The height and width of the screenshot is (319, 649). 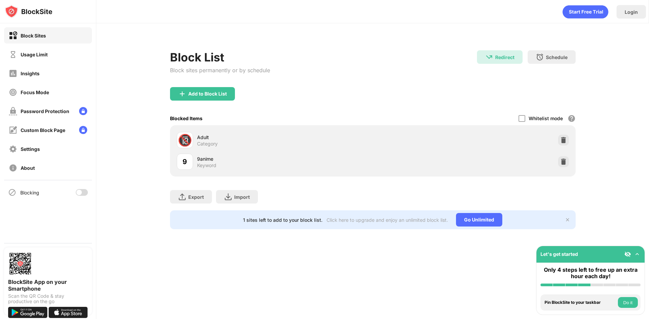 I want to click on div: Focus Mode, so click(x=35, y=92).